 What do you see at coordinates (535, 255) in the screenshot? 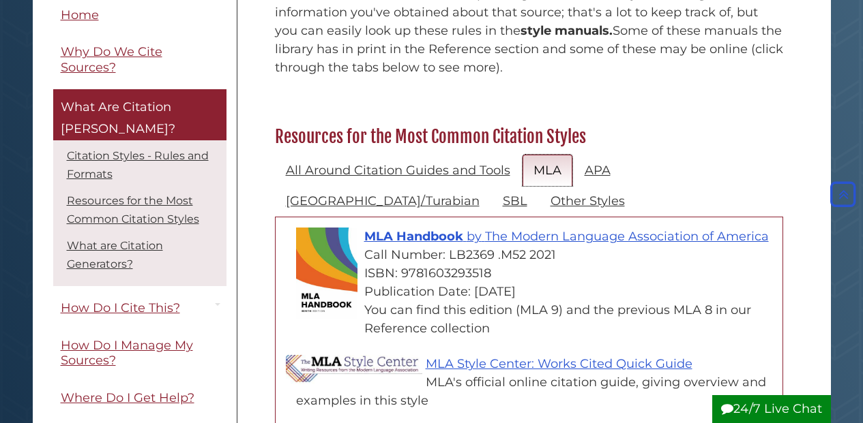
I see `div: Call Number: LB2369 .M52 2021` at bounding box center [535, 255].